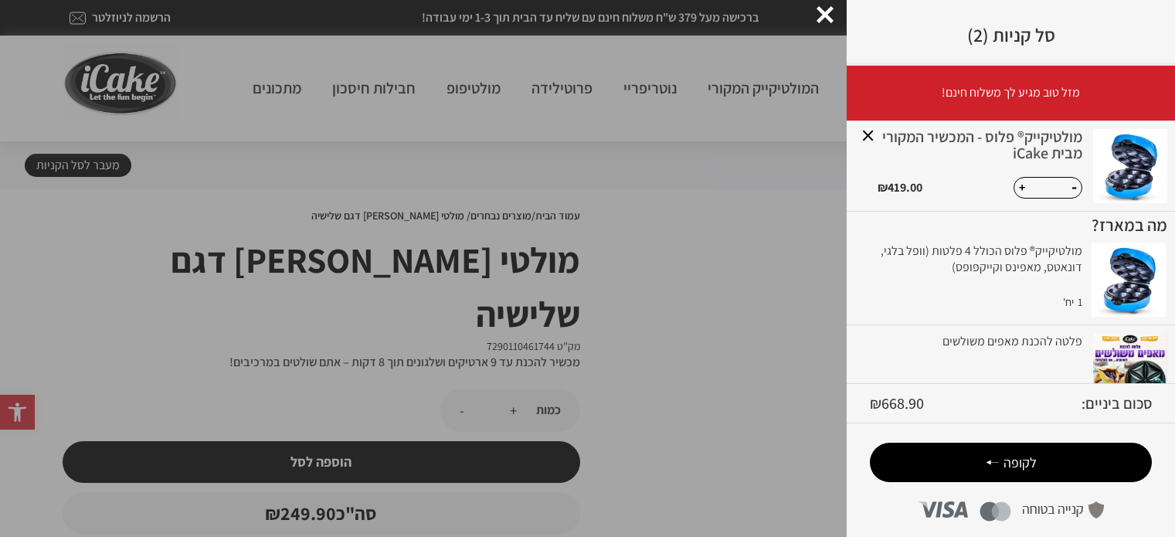 Image resolution: width=1175 pixels, height=537 pixels. I want to click on img: safe-purchase-logo.png, so click(1063, 510).